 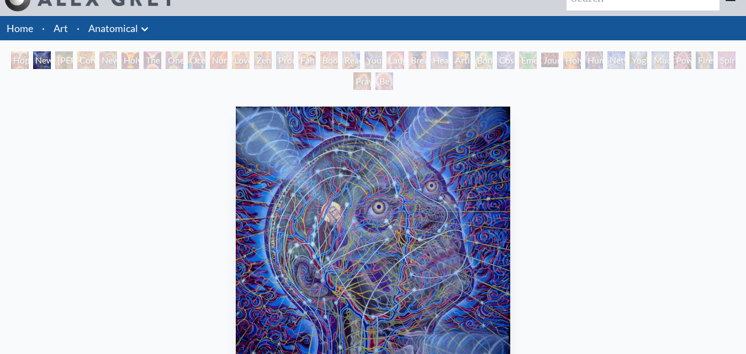 What do you see at coordinates (528, 60) in the screenshot?
I see `div: Emerald Grail` at bounding box center [528, 60].